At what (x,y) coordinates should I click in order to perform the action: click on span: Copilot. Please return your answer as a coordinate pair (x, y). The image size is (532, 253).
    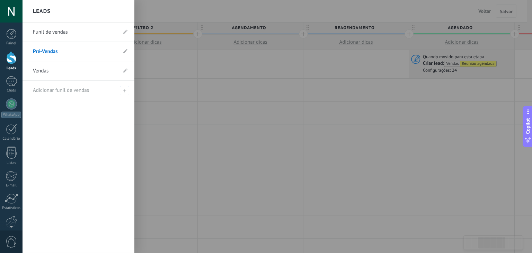
    Looking at the image, I should click on (528, 126).